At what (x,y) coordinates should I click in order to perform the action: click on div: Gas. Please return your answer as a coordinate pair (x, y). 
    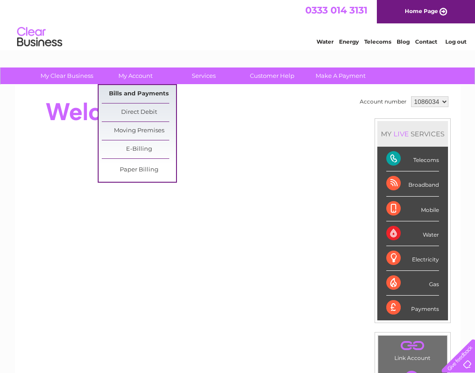
    Looking at the image, I should click on (413, 283).